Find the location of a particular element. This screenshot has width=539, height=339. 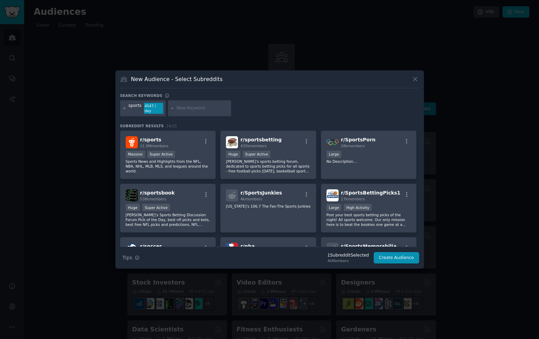

img: nba is located at coordinates (232, 249).